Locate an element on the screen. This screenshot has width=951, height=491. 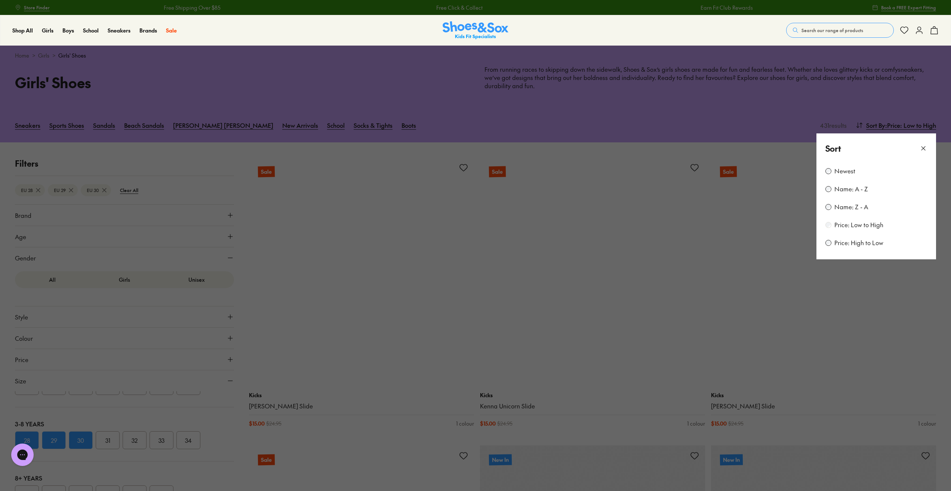
p: Sort is located at coordinates (833, 148).